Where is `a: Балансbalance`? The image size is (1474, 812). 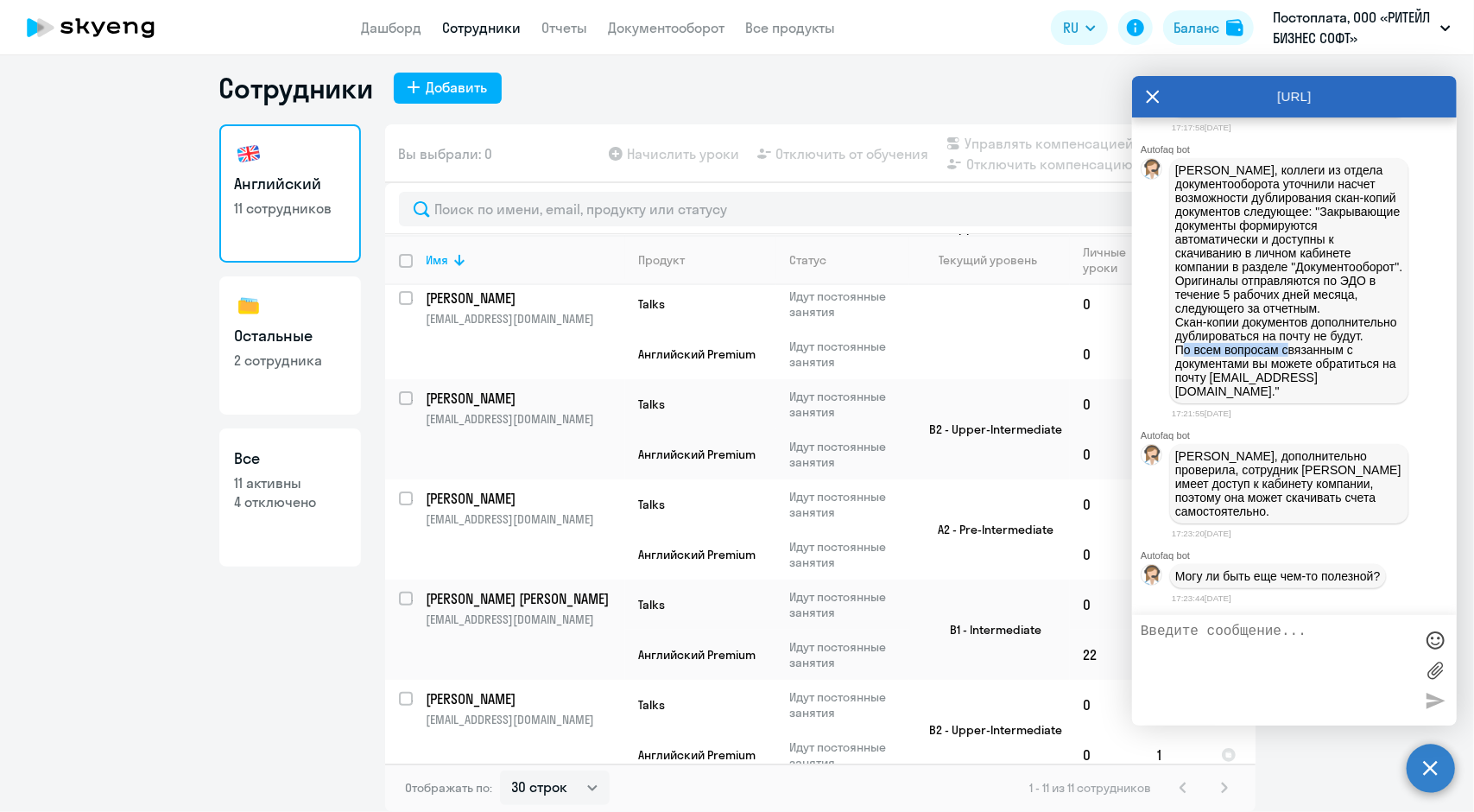
a: Балансbalance is located at coordinates (1208, 28).